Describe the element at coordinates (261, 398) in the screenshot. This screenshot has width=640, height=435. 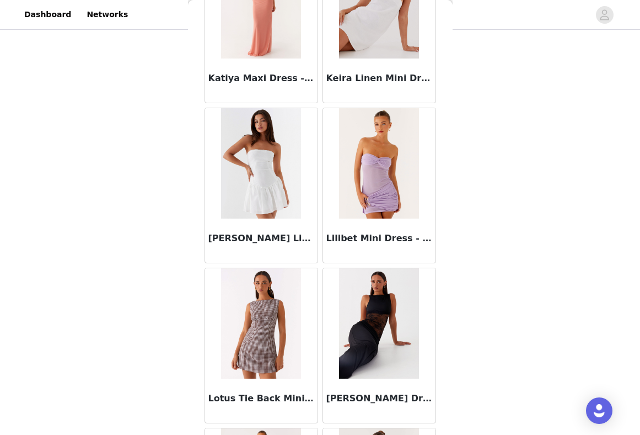
I see `h3: Lotus Tie Back Mini Dress - Chocolate Gingham` at that location.